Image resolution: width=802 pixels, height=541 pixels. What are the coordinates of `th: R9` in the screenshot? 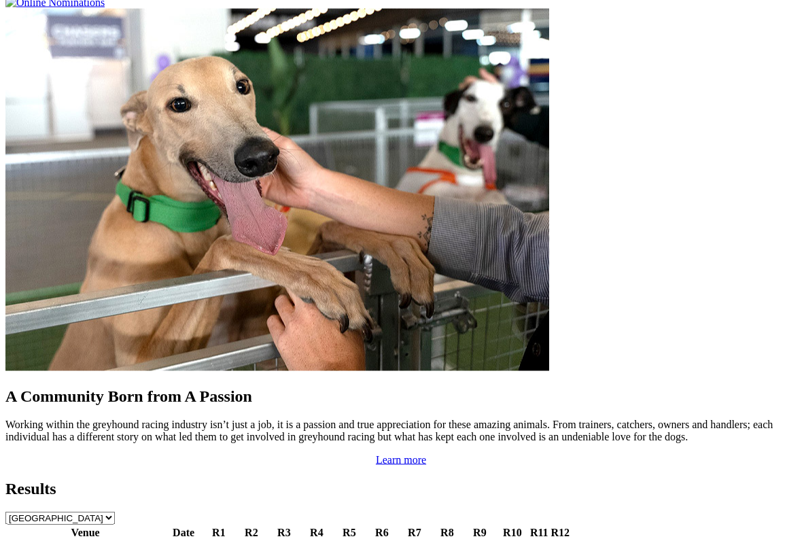 It's located at (480, 533).